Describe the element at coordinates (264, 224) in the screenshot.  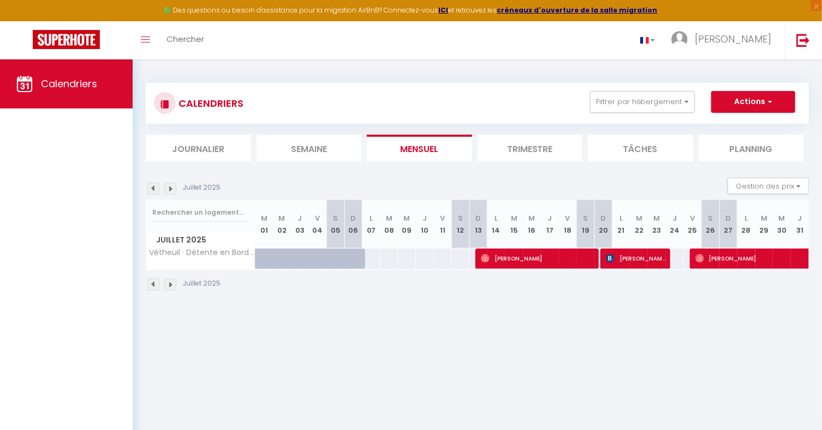
I see `th: 01` at that location.